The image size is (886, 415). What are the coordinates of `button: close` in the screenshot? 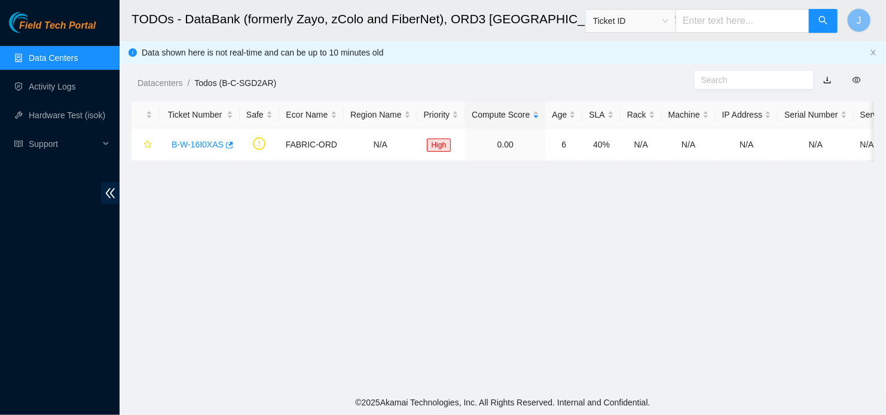 It's located at (873, 53).